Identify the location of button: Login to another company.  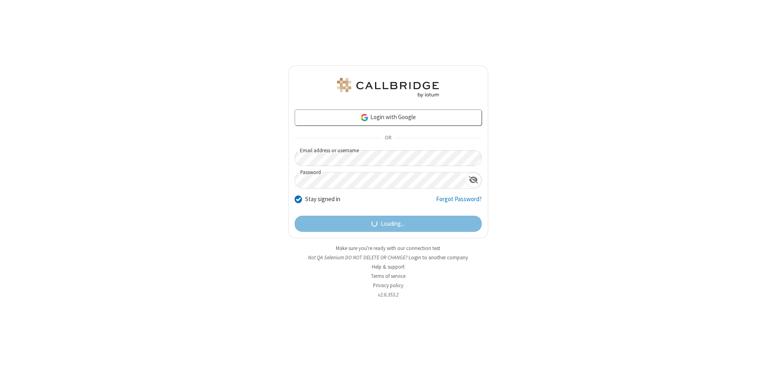
(438, 258).